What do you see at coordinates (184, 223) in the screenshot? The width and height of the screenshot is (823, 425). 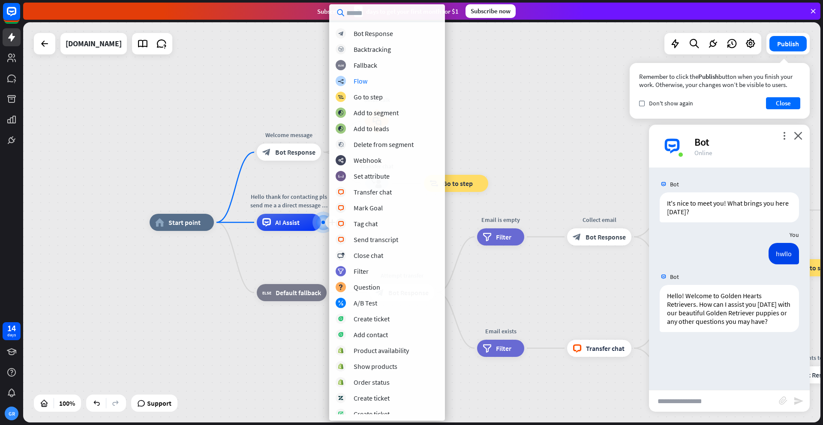 I see `span: Start point` at bounding box center [184, 223].